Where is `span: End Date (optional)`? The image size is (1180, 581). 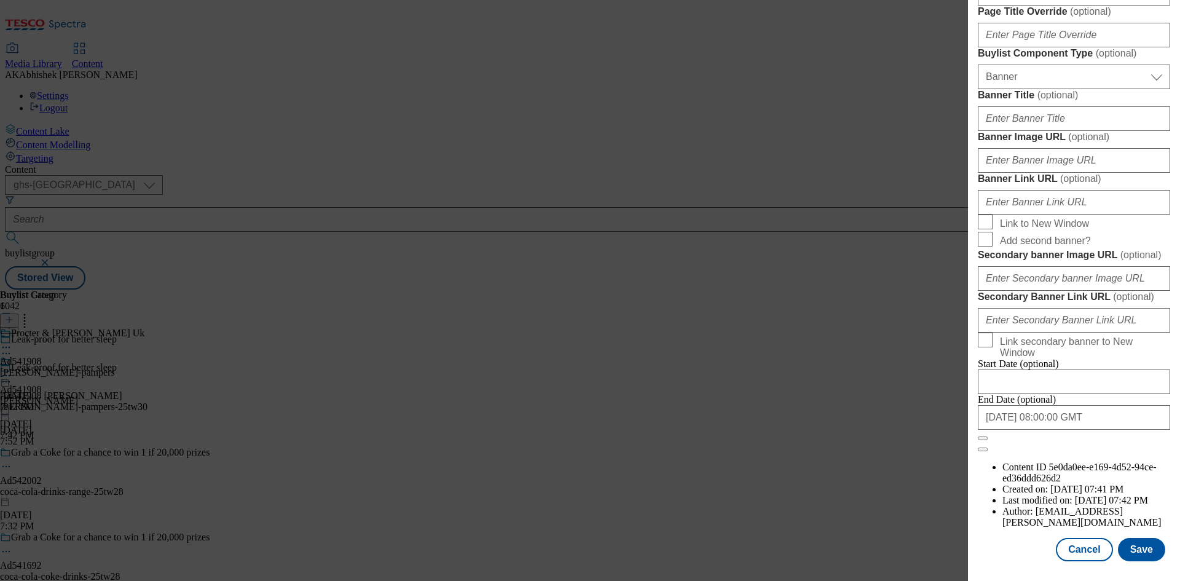
span: End Date (optional) is located at coordinates (1017, 399).